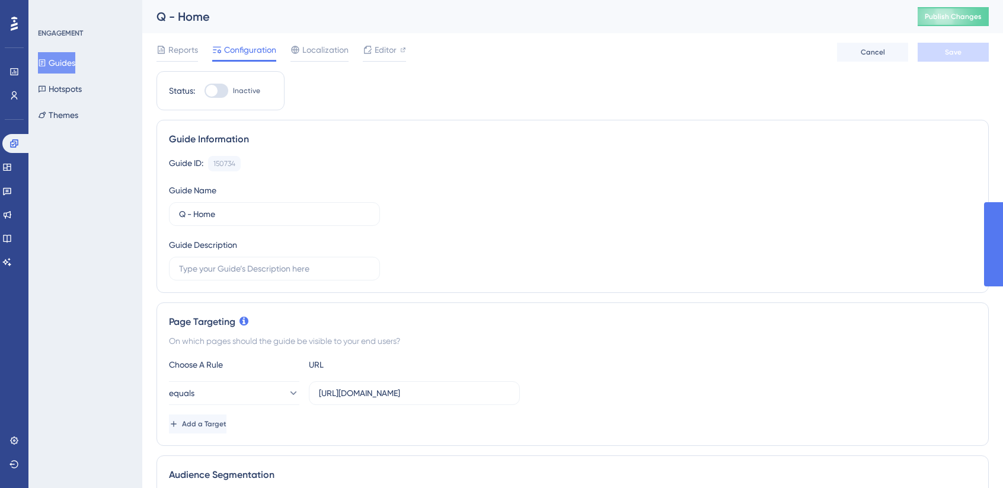 This screenshot has height=488, width=1003. What do you see at coordinates (274, 268) in the screenshot?
I see `input: Type your Guide’s Description here` at bounding box center [274, 268].